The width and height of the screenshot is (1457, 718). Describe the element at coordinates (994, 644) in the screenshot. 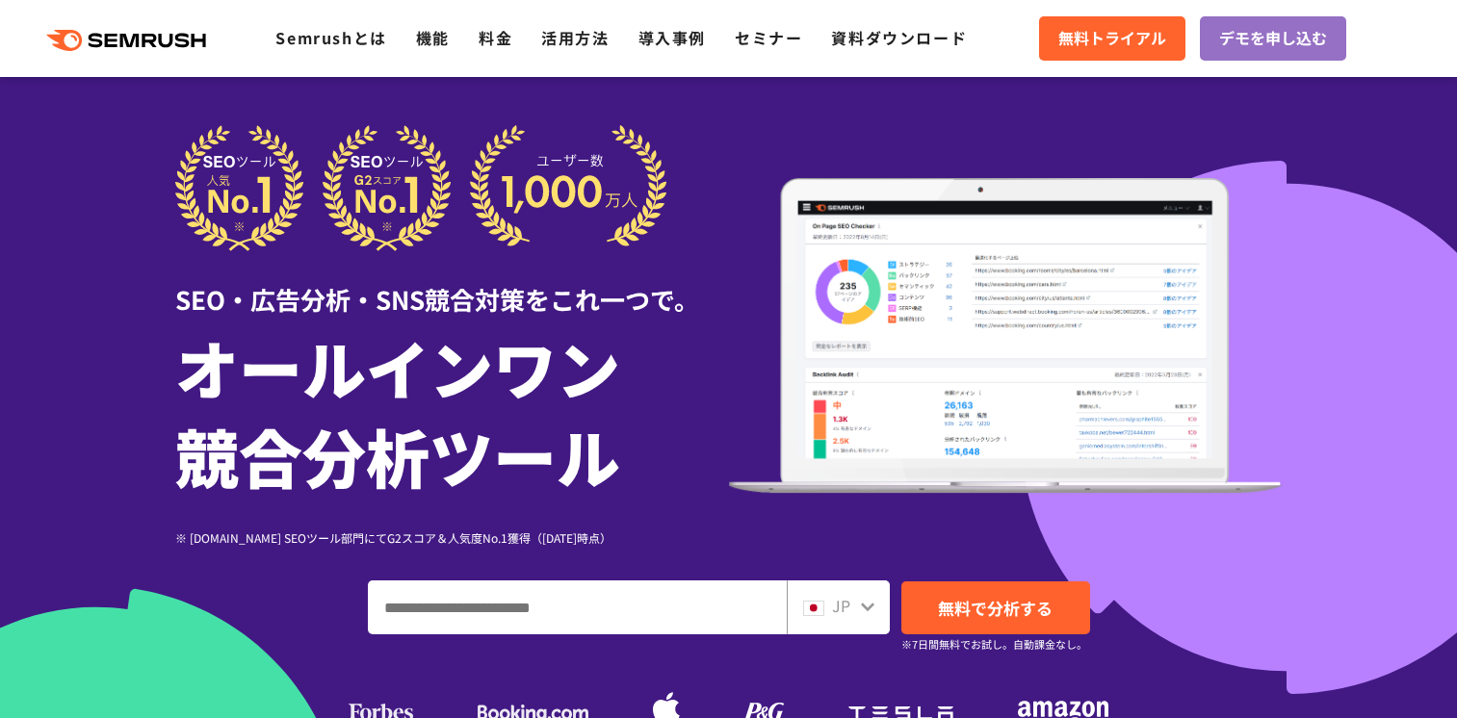

I see `small: ※7日間無料でお試し。自動課金なし。` at that location.